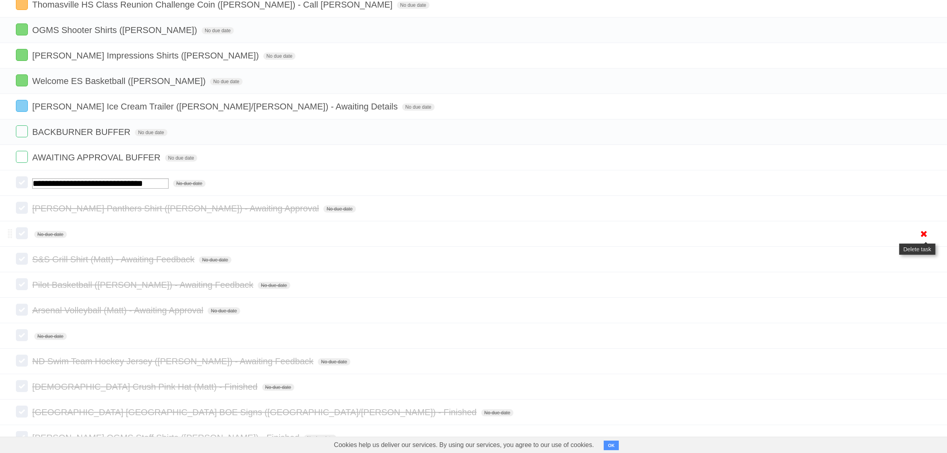 This screenshot has width=947, height=453. I want to click on span: Cookies help us deliver our services. By using our services, you agree to our use of cookies., so click(464, 445).